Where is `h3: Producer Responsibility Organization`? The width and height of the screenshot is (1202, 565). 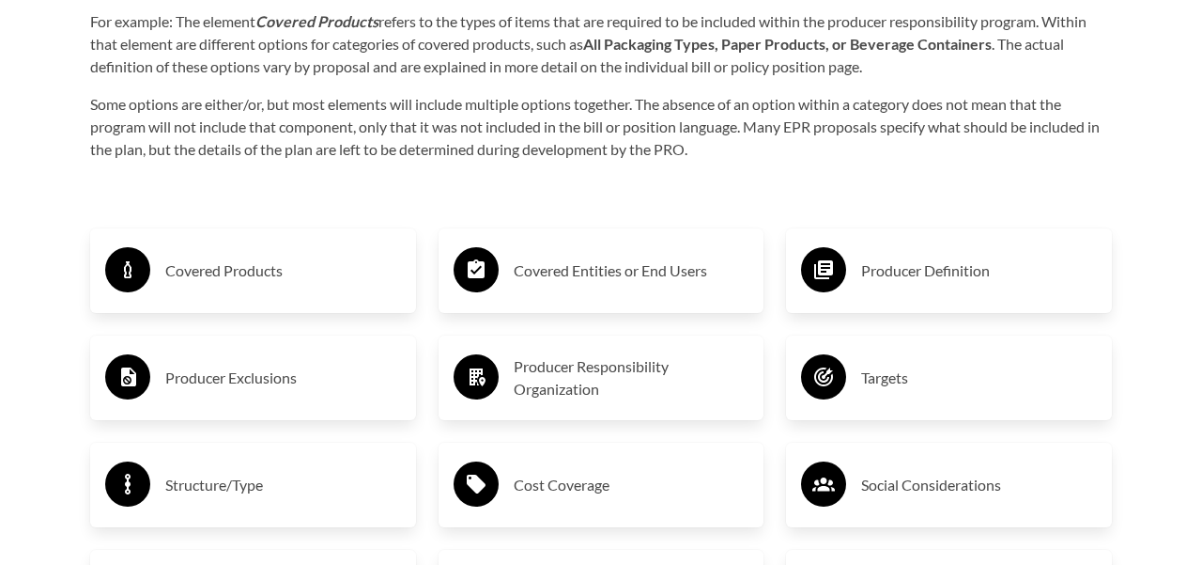 h3: Producer Responsibility Organization is located at coordinates (631, 378).